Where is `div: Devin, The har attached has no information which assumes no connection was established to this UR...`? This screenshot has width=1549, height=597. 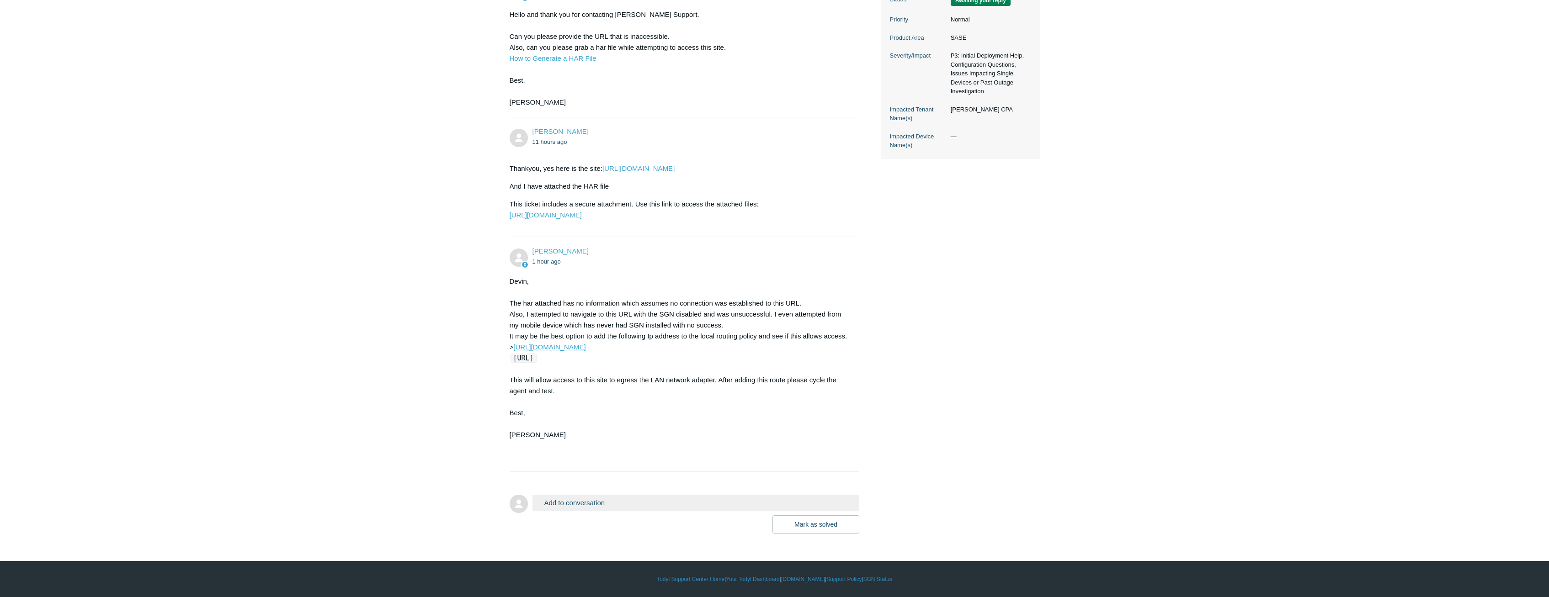 div: Devin, The har attached has no information which assumes no connection was established to this UR... is located at coordinates (680, 369).